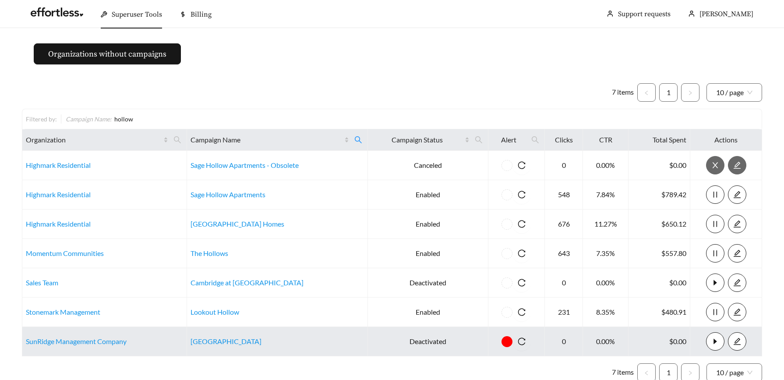 The height and width of the screenshot is (380, 784). Describe the element at coordinates (417, 140) in the screenshot. I see `span: Campaign Status` at that location.